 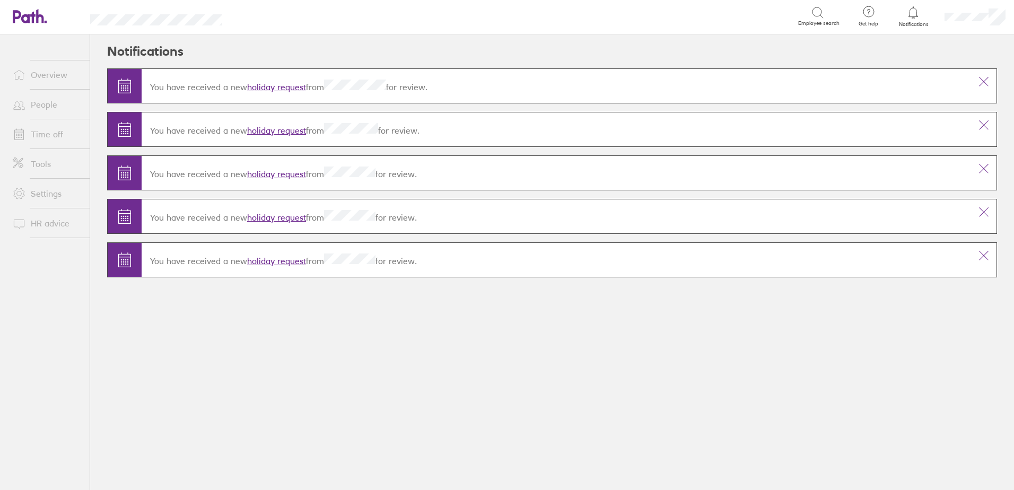 I want to click on a: HR advice, so click(x=47, y=223).